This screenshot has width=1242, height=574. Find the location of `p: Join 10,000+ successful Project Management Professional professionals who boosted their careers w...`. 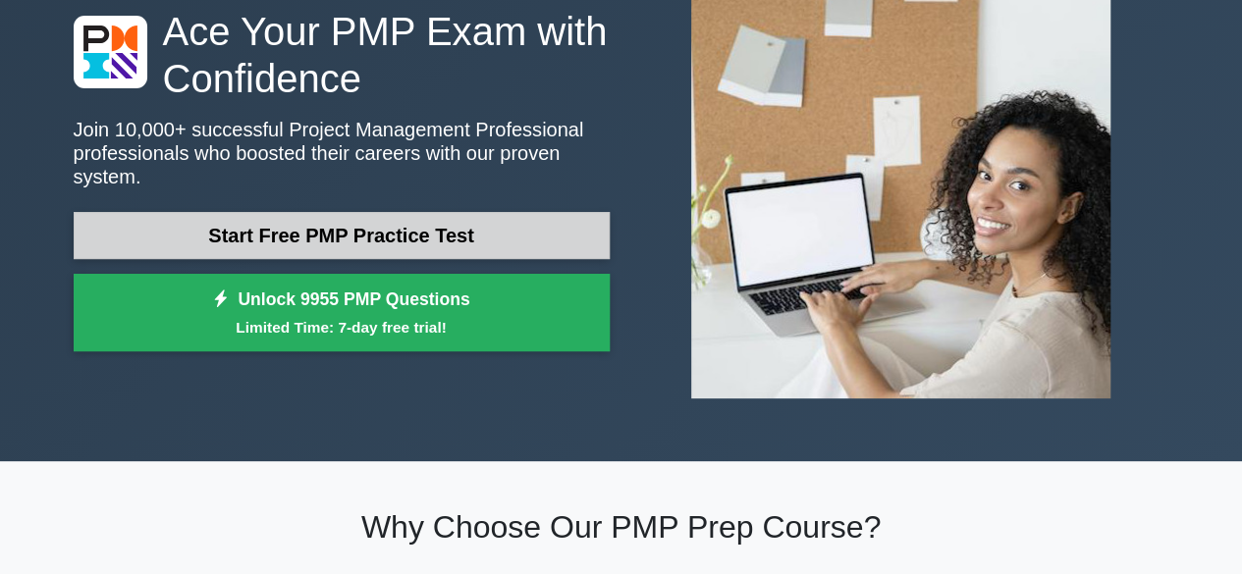

p: Join 10,000+ successful Project Management Professional professionals who boosted their careers w... is located at coordinates (342, 153).